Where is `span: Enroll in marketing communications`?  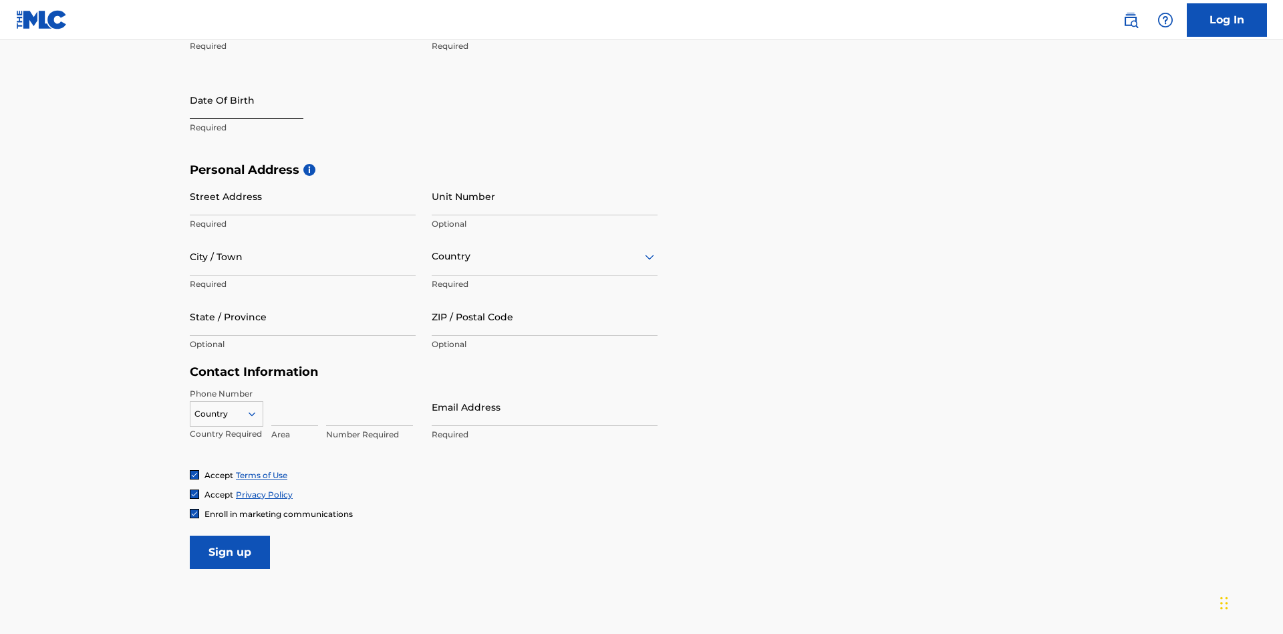
span: Enroll in marketing communications is located at coordinates (279, 513).